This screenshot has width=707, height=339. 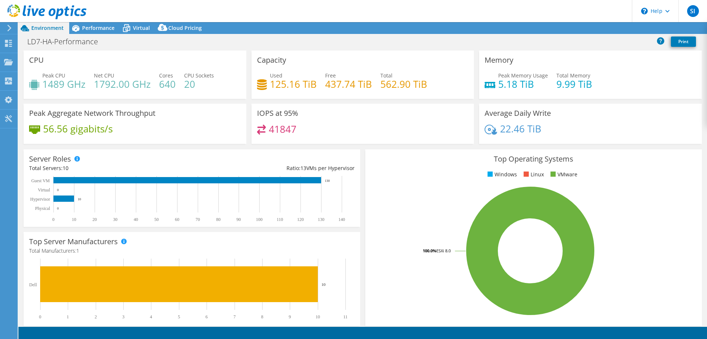 I want to click on tspan: ESXi 8.0, so click(x=444, y=250).